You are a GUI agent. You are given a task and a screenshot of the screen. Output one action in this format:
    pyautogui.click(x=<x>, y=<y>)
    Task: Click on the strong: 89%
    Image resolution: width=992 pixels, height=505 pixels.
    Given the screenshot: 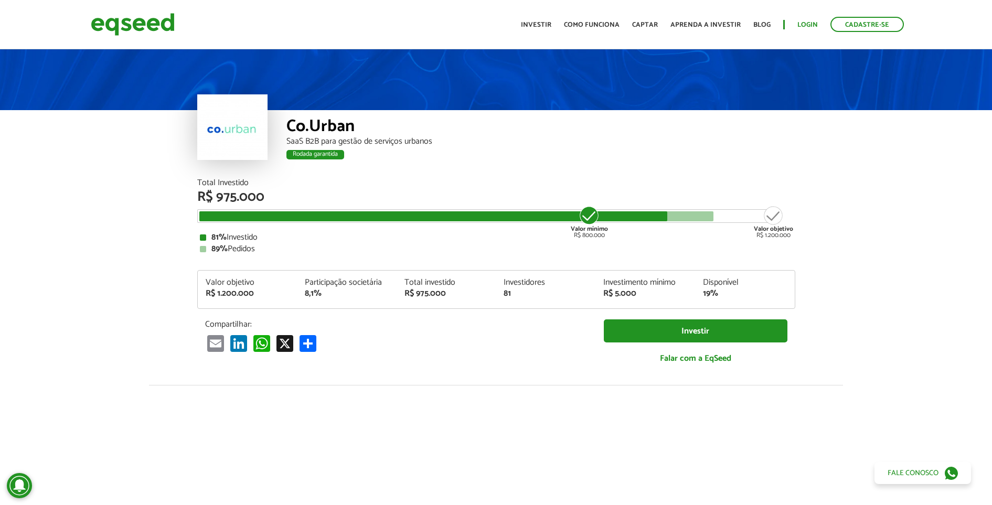 What is the action you would take?
    pyautogui.click(x=219, y=249)
    